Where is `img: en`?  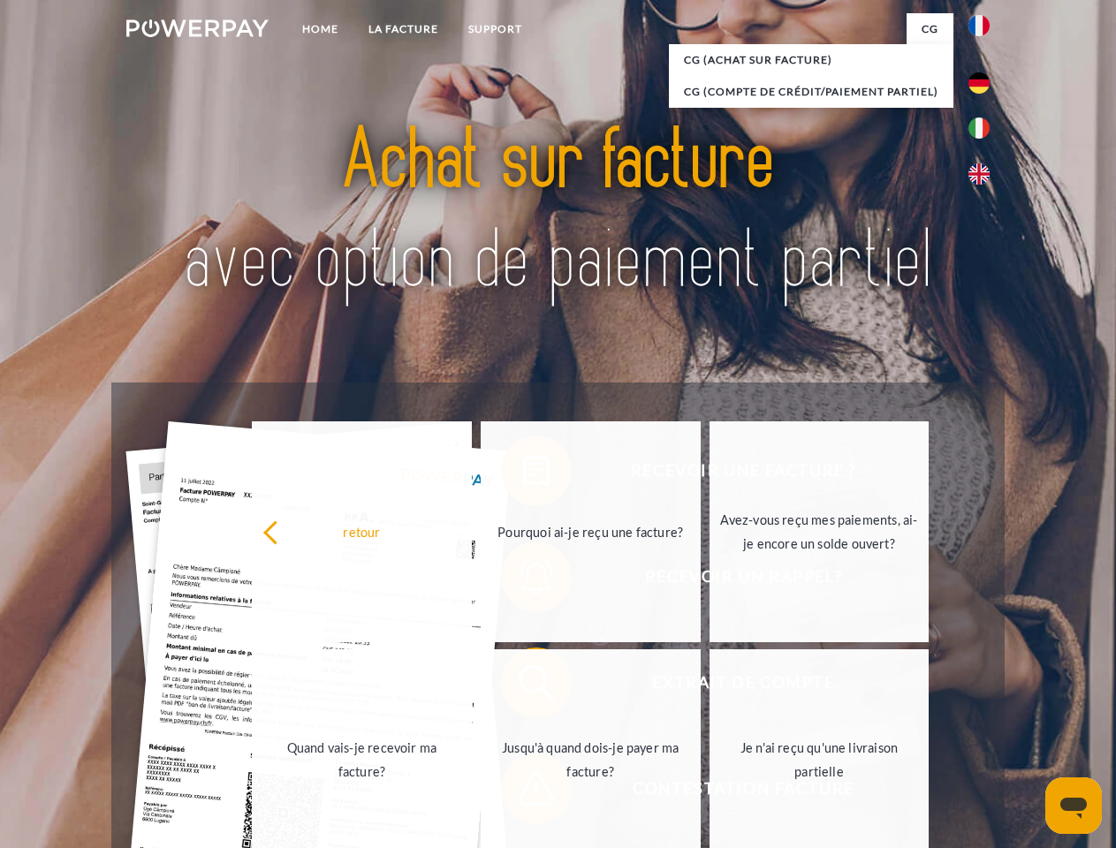
img: en is located at coordinates (979, 174).